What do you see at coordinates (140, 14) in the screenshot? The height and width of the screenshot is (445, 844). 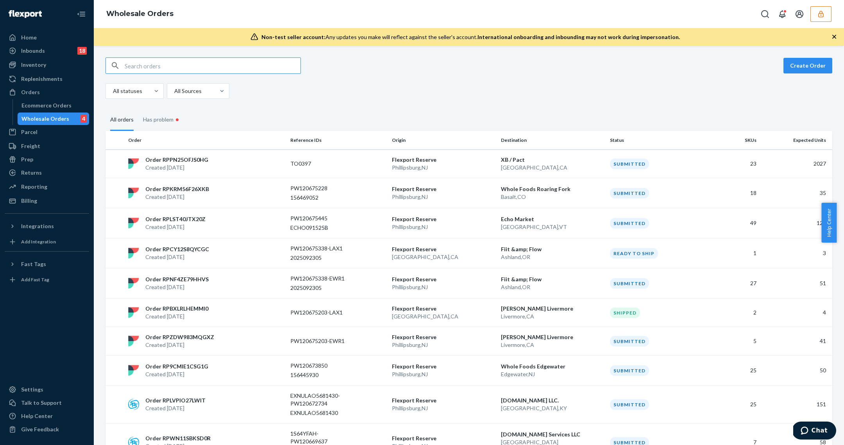 I see `a: Wholesale Orders` at bounding box center [140, 14].